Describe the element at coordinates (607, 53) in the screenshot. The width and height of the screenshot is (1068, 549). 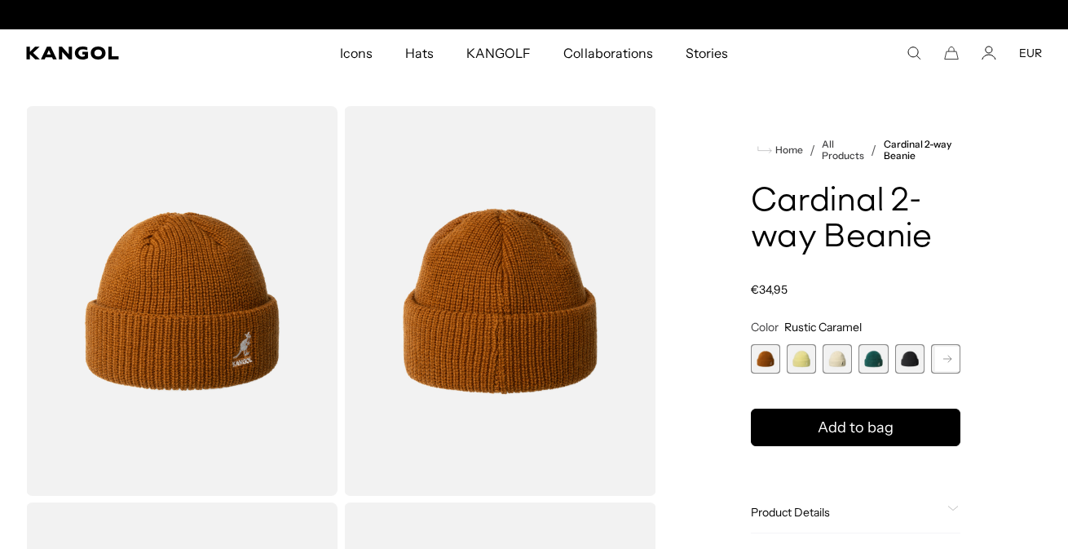
I see `span: Collaborations` at that location.